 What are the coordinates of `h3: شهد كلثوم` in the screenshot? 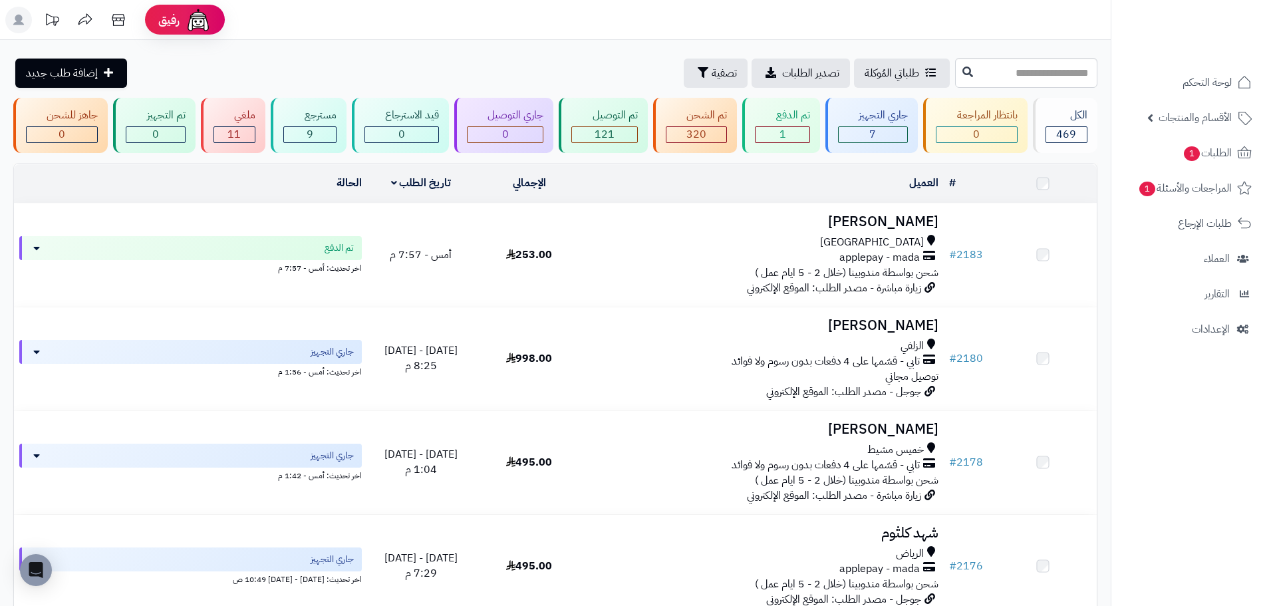 It's located at (764, 533).